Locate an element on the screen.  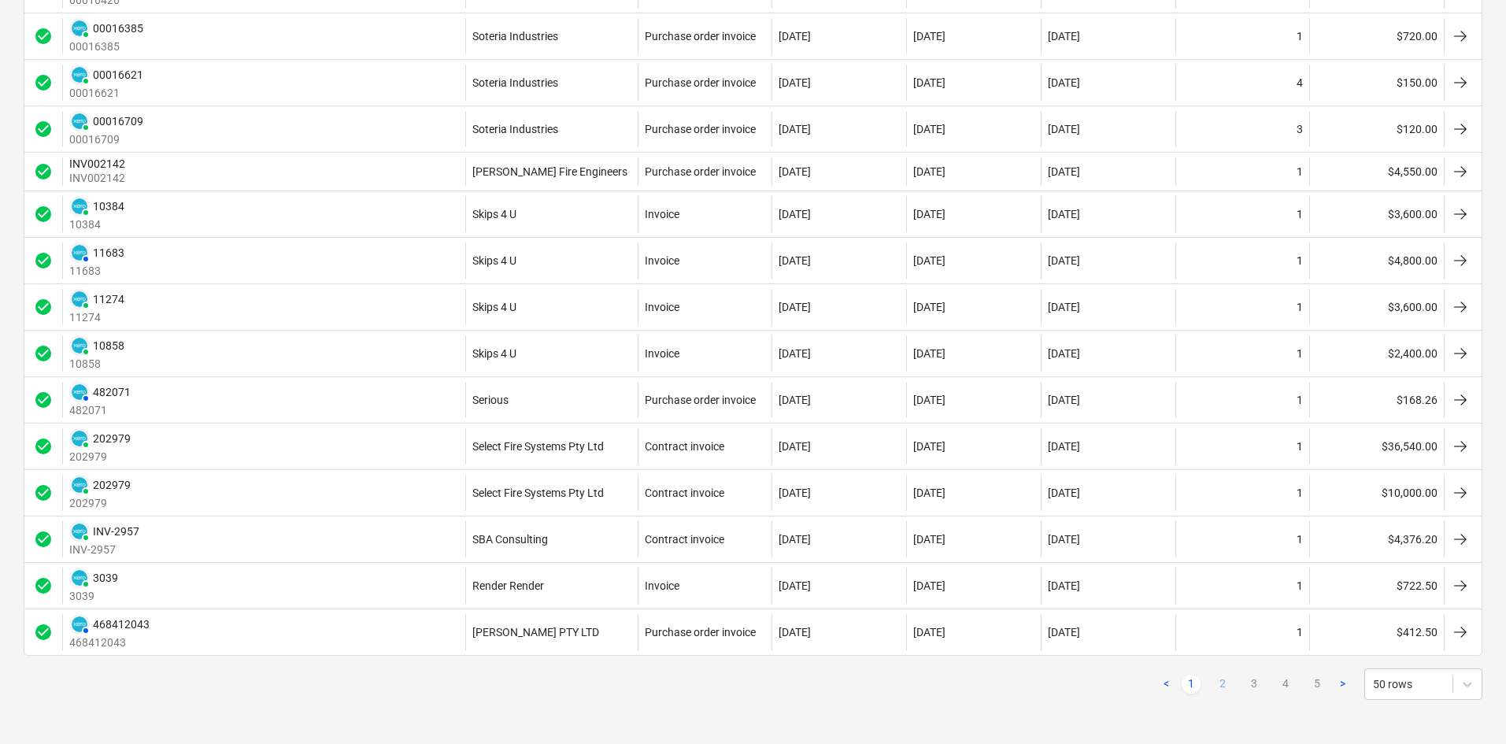
div: 00016385 is located at coordinates (118, 28).